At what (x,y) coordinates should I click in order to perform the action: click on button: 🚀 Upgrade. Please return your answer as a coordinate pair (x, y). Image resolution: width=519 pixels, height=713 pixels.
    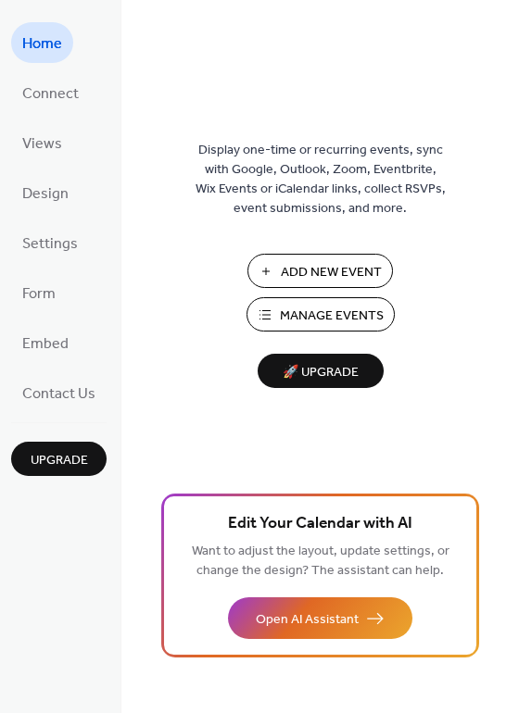
    Looking at the image, I should click on (320, 370).